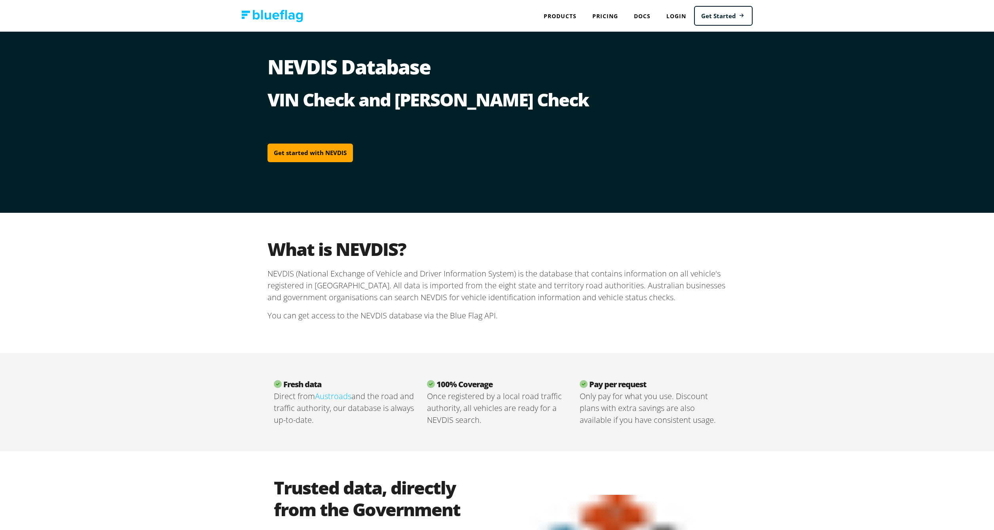 The width and height of the screenshot is (994, 530). I want to click on h3: 100% Coverage, so click(497, 385).